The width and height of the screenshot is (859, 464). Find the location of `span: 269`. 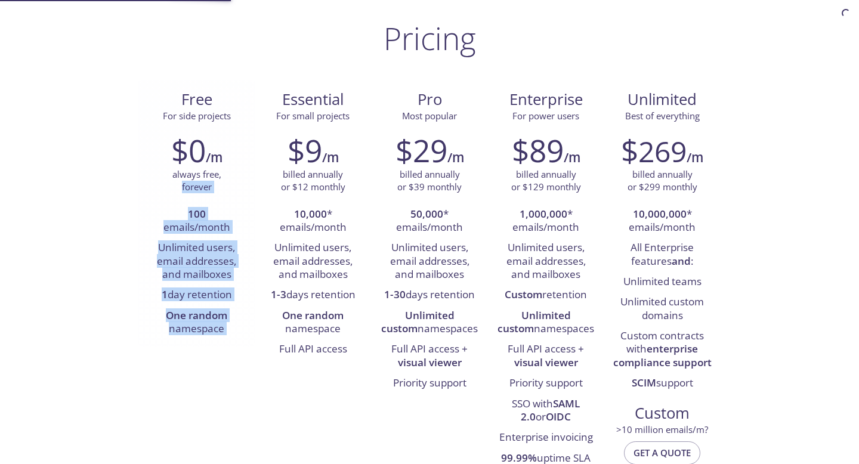

span: 269 is located at coordinates (662, 151).